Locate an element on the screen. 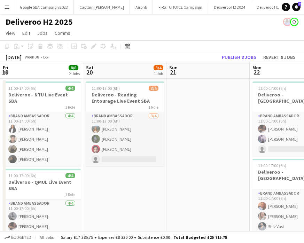  button: Deliveroo H2 2024 is located at coordinates (230, 7).